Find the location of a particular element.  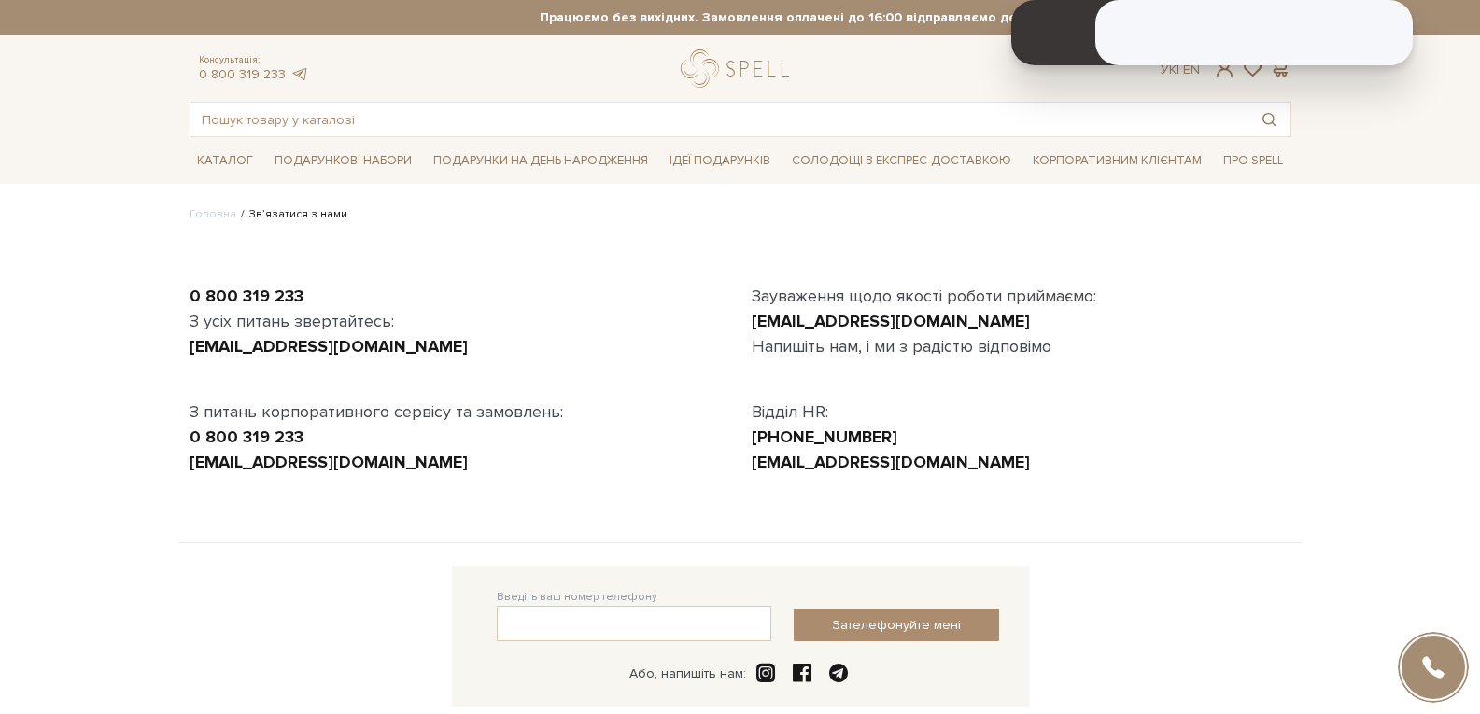

button: Зателефонуйте мені is located at coordinates (896, 625).